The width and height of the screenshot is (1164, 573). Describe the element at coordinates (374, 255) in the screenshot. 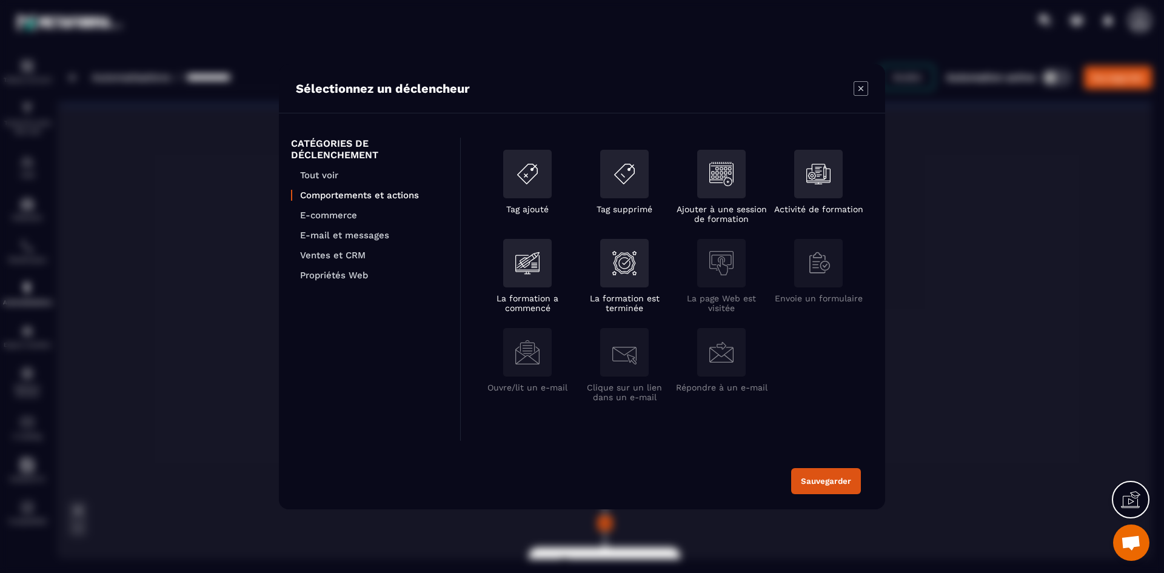

I see `p: Ventes et CRM` at that location.